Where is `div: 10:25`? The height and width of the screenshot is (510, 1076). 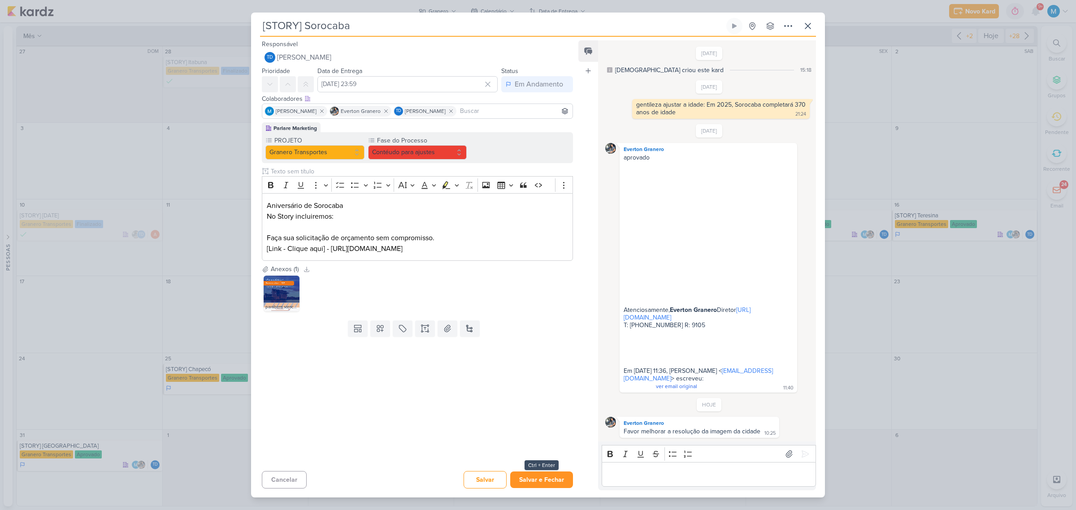 div: 10:25 is located at coordinates (770, 433).